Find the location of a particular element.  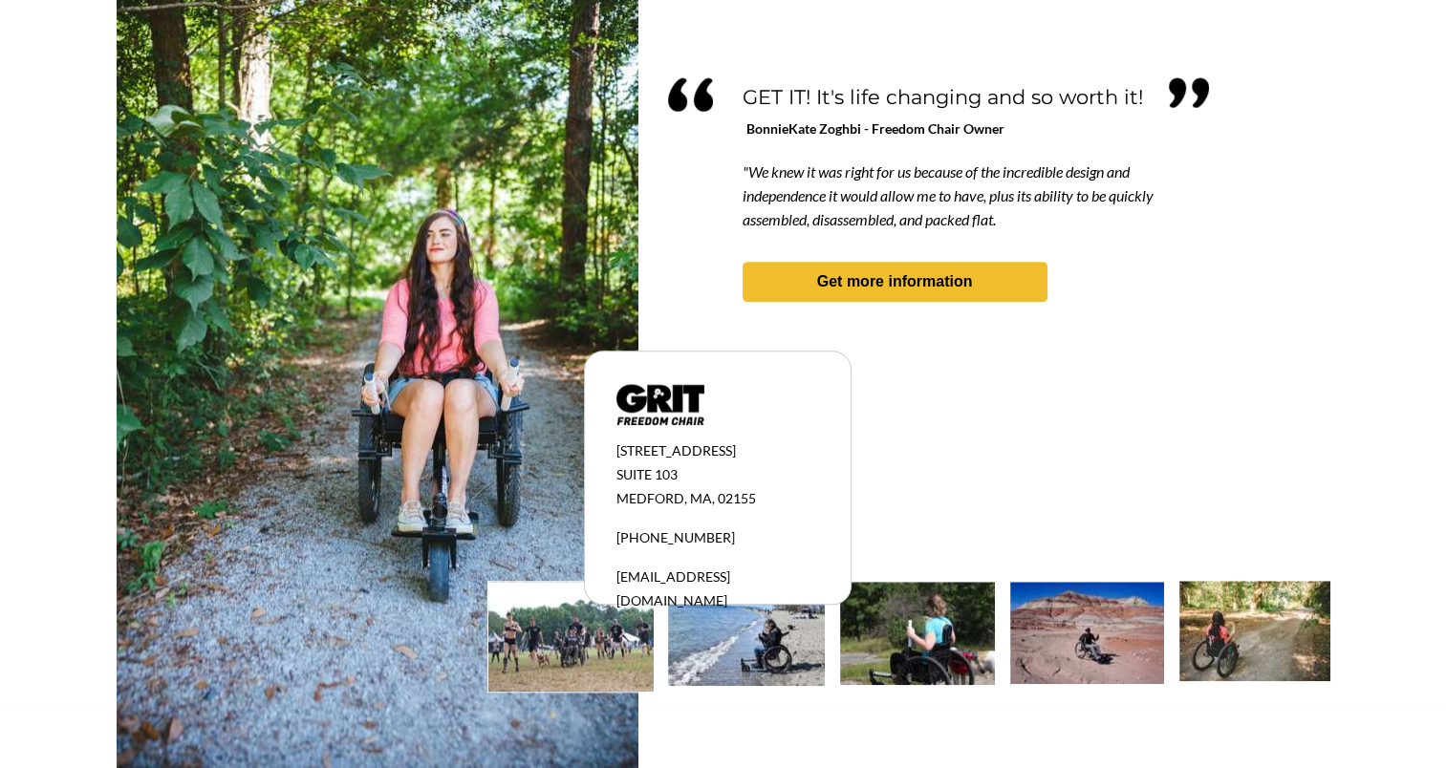

strong: Get more information is located at coordinates (894, 281).